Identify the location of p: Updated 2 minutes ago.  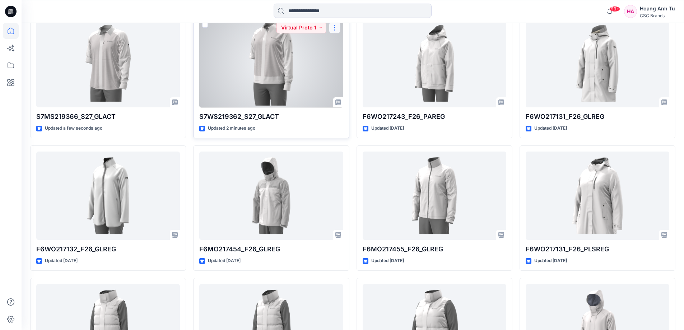
(231, 128).